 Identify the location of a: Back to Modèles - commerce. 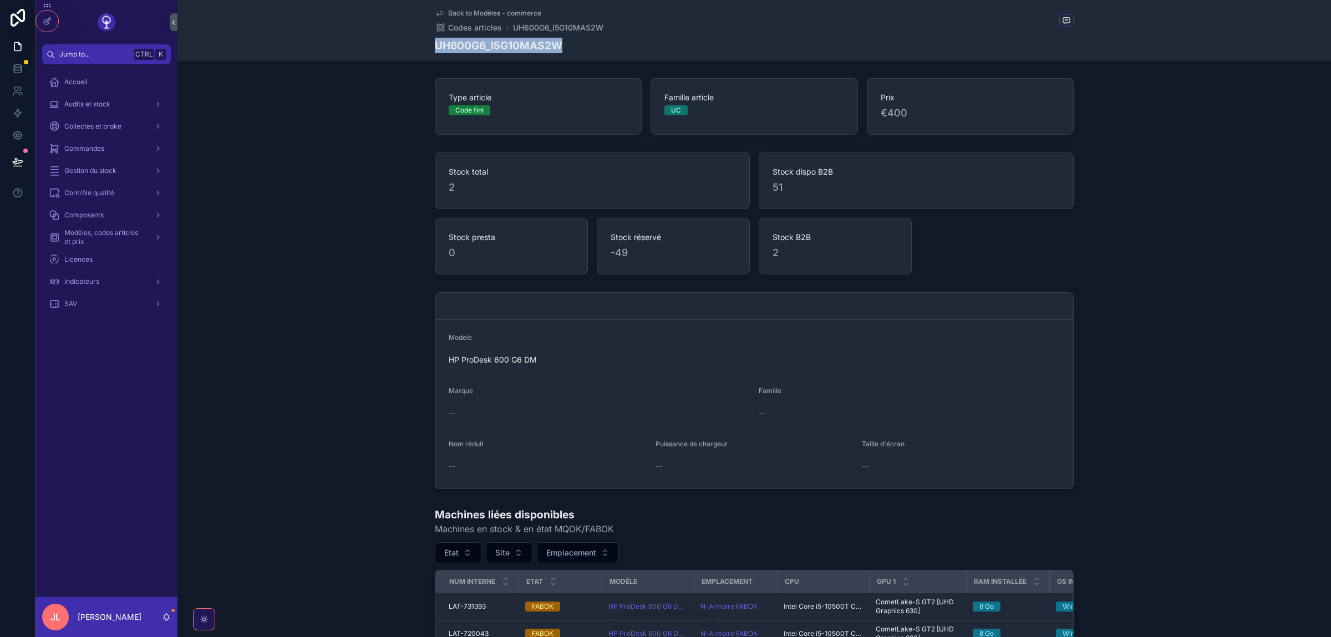
(488, 13).